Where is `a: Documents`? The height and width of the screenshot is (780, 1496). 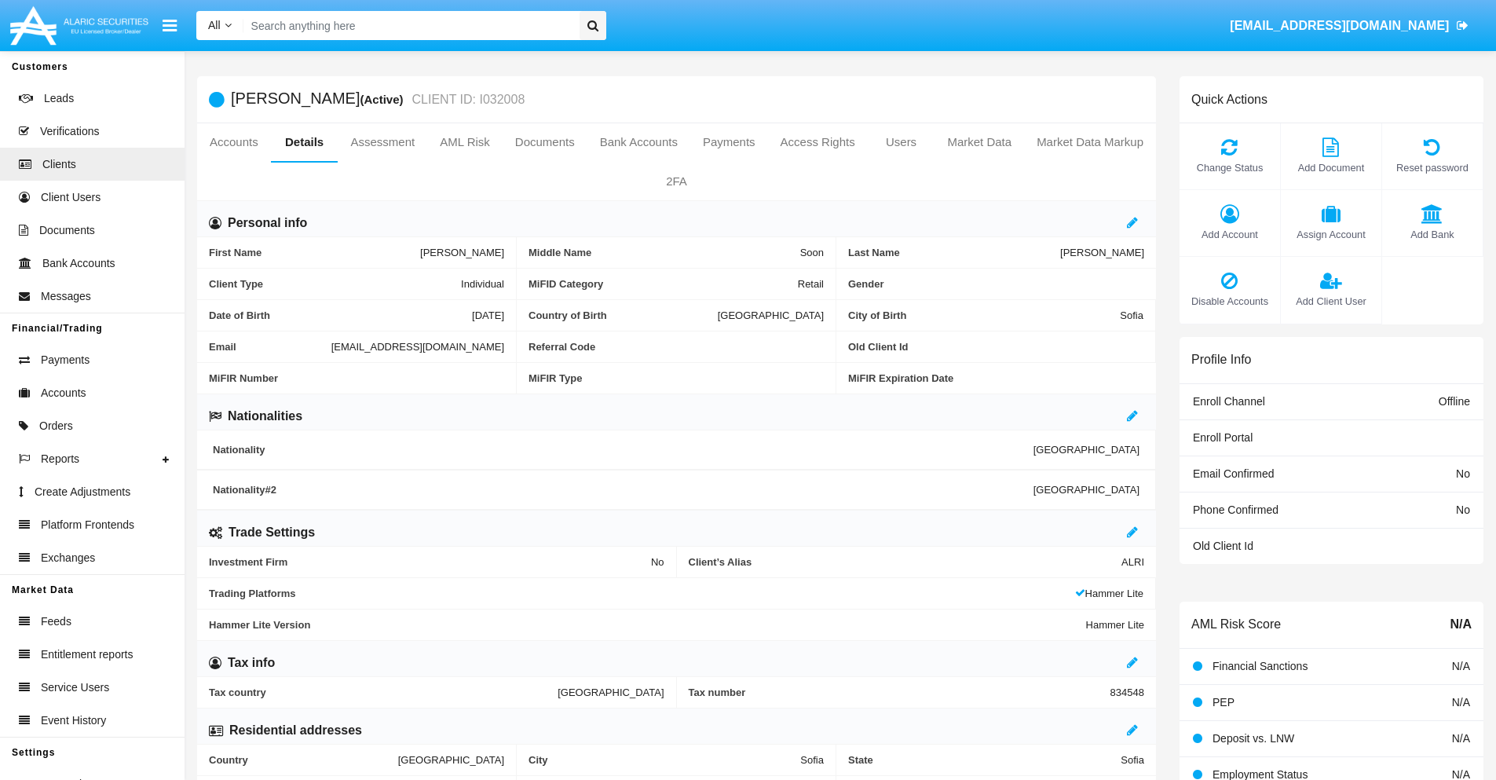
a: Documents is located at coordinates (545, 142).